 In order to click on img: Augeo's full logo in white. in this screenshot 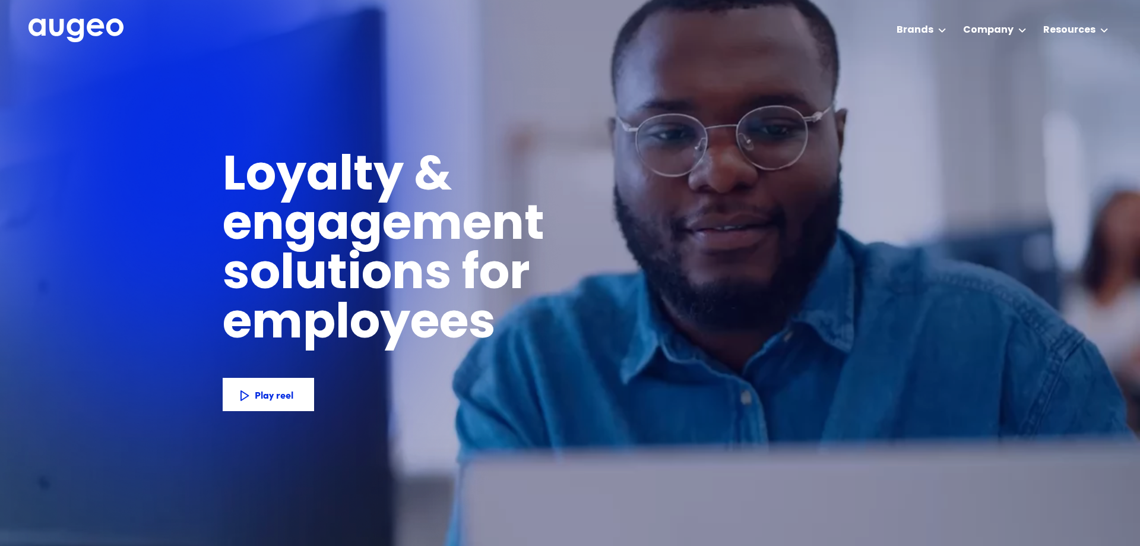, I will do `click(76, 30)`.